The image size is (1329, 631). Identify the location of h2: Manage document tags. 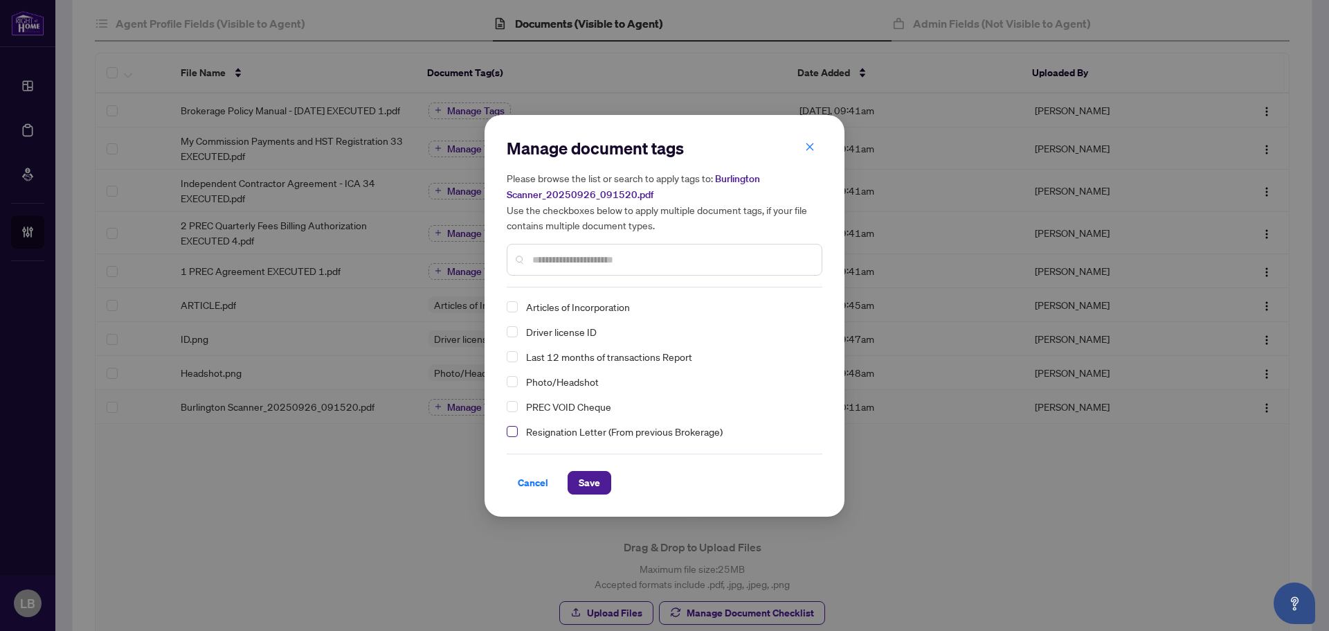
(665, 148).